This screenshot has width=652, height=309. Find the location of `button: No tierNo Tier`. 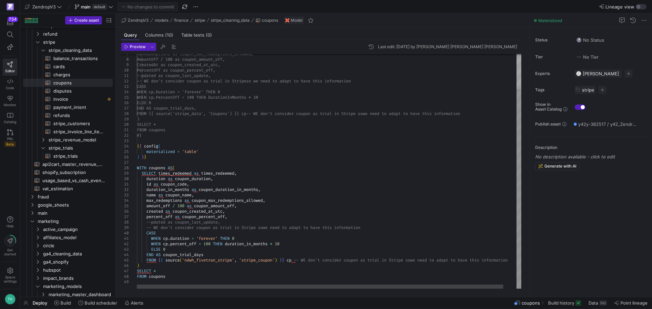

button: No tierNo Tier is located at coordinates (588, 57).